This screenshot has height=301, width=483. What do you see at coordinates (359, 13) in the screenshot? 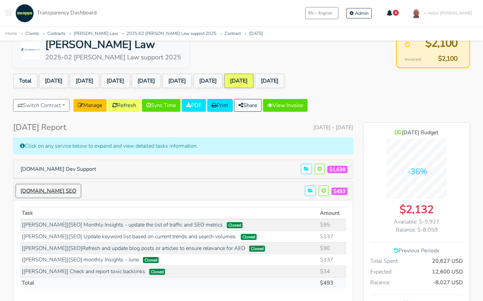
I see `a: Admin` at bounding box center [359, 13].